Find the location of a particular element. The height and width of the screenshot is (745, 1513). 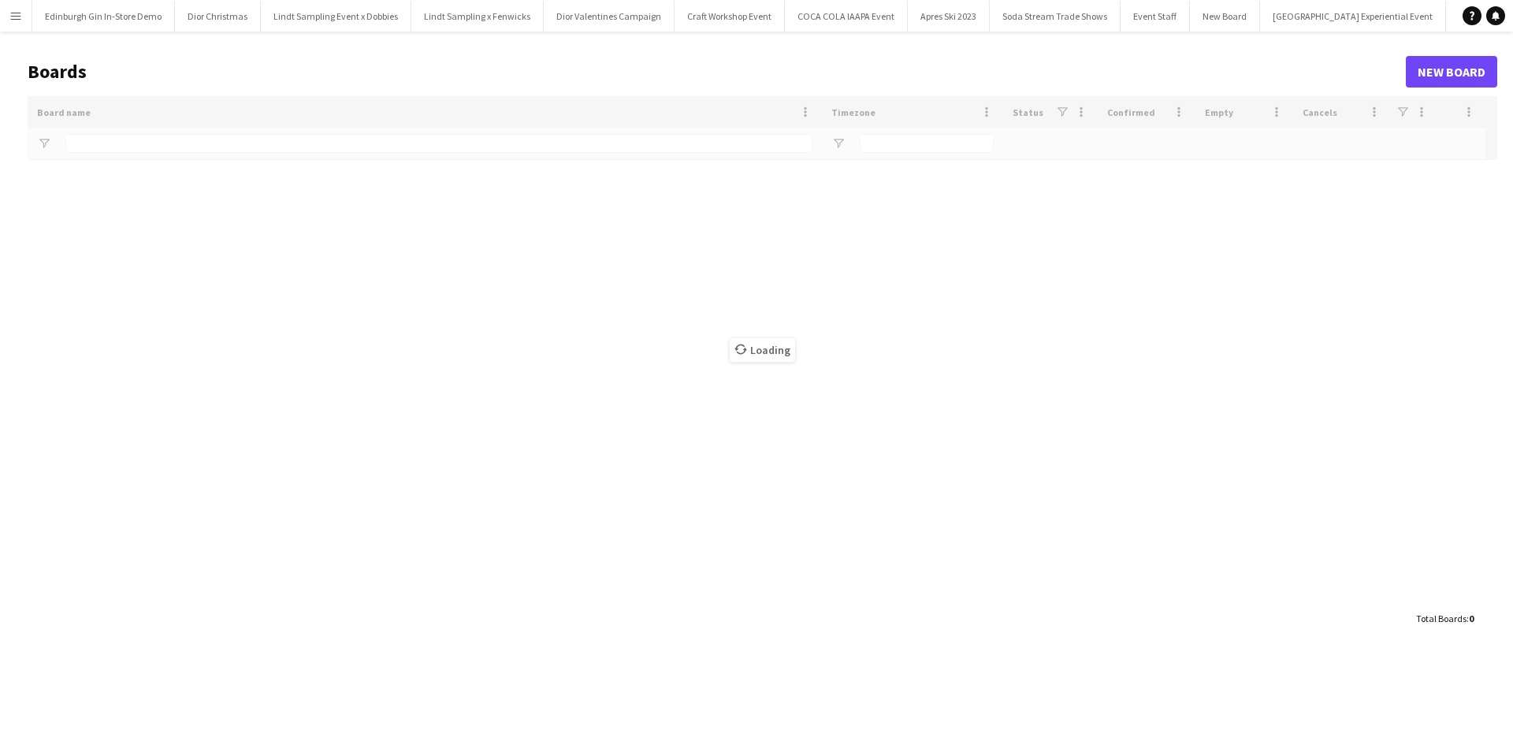

button: Lindt Sampling x Fenwicks is located at coordinates (478, 16).